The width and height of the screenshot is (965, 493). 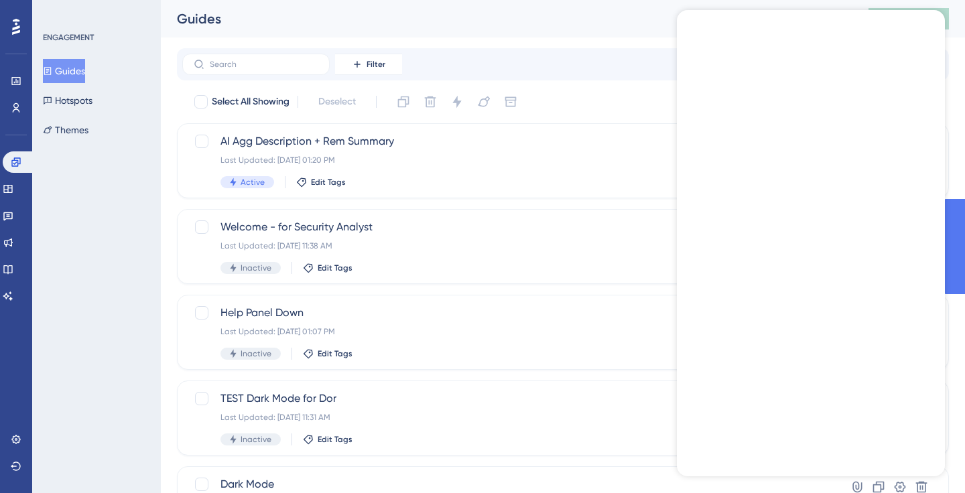 What do you see at coordinates (369, 64) in the screenshot?
I see `button: Filter` at bounding box center [369, 64].